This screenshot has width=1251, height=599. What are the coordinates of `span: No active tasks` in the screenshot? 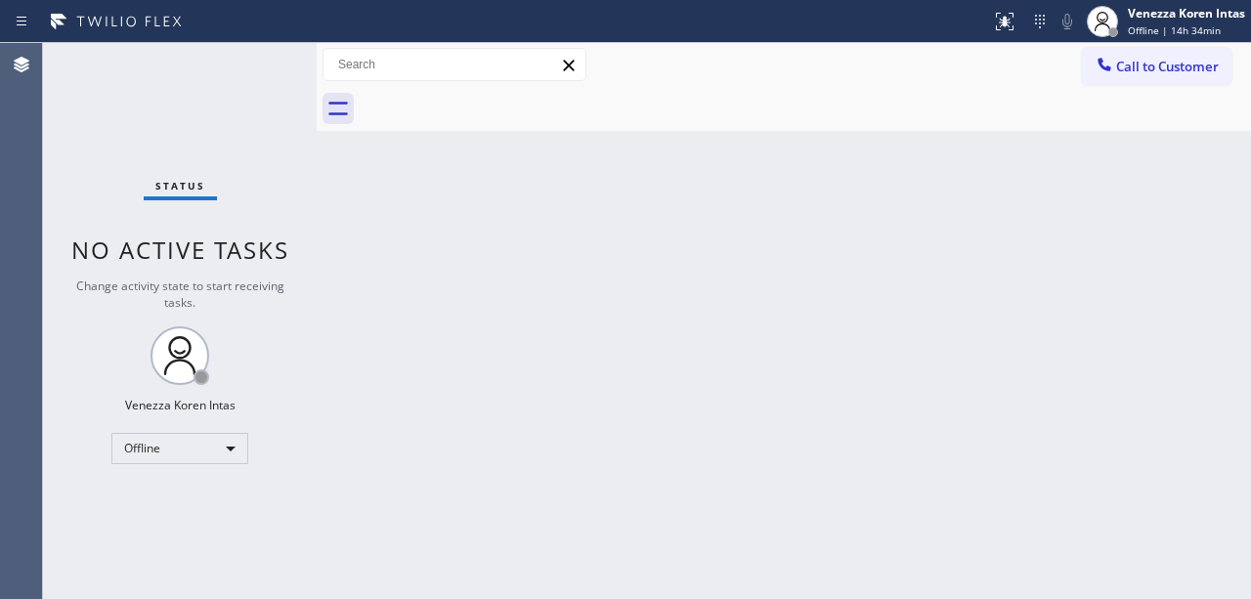 It's located at (180, 249).